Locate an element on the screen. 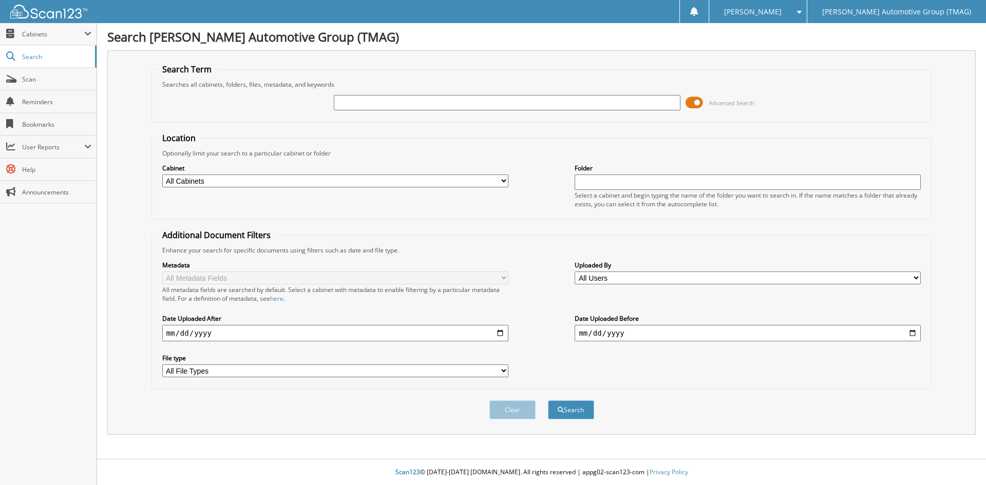  span: Scan is located at coordinates (56, 79).